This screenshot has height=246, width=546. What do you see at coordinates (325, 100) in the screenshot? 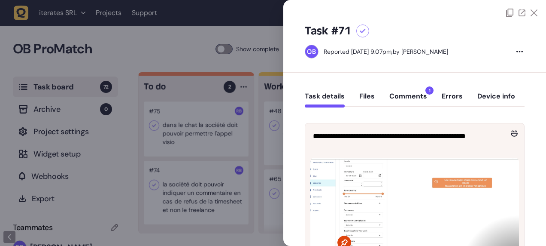
I see `button: Task details` at bounding box center [325, 100].